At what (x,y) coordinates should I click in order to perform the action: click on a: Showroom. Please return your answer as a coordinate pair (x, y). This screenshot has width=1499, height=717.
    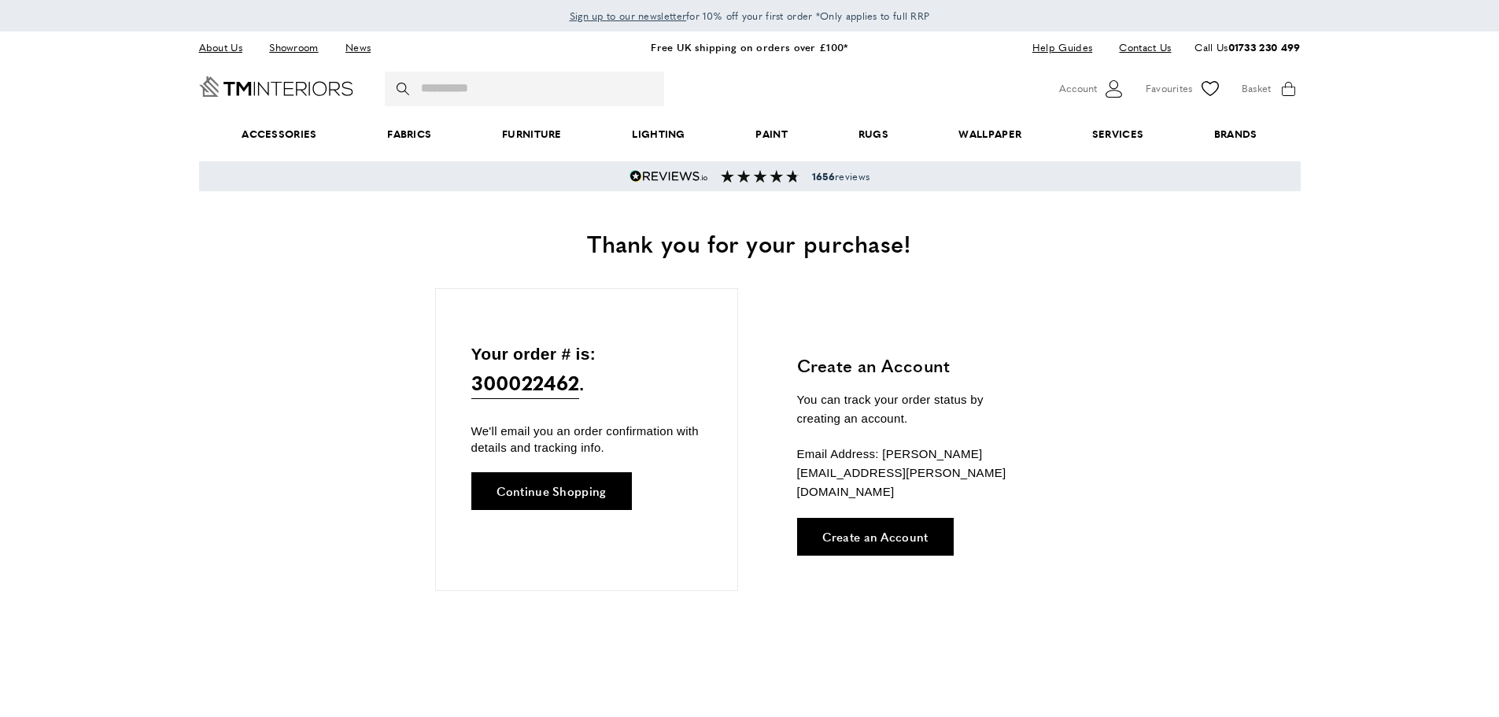
    Looking at the image, I should click on (293, 47).